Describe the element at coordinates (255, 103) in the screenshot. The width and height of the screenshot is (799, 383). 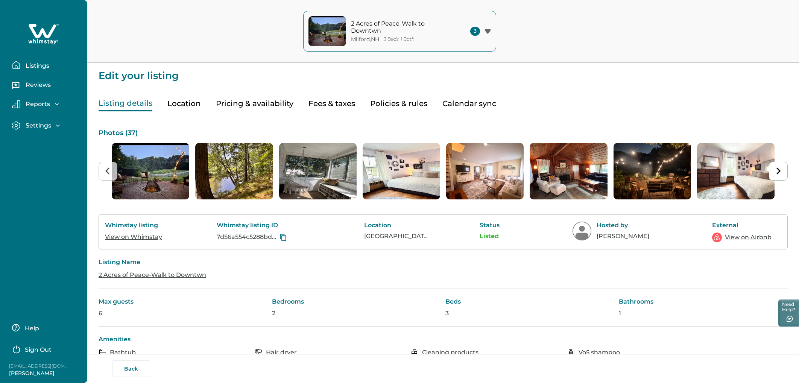
I see `button: Pricing & availability` at that location.